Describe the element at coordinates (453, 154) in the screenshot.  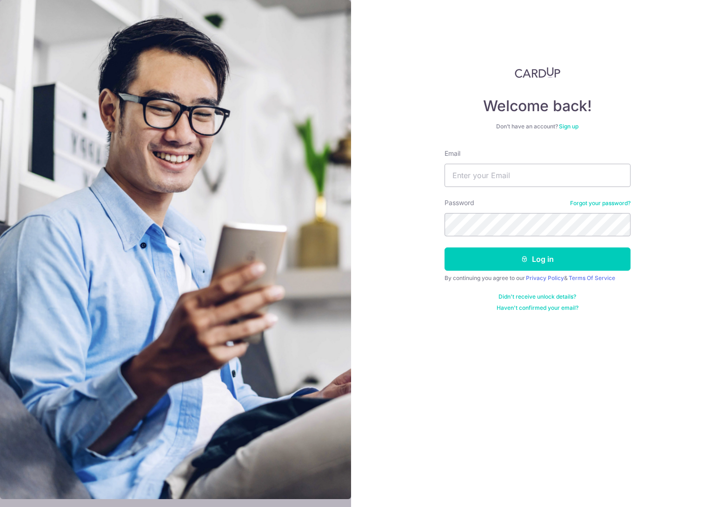
I see `label: Email` at that location.